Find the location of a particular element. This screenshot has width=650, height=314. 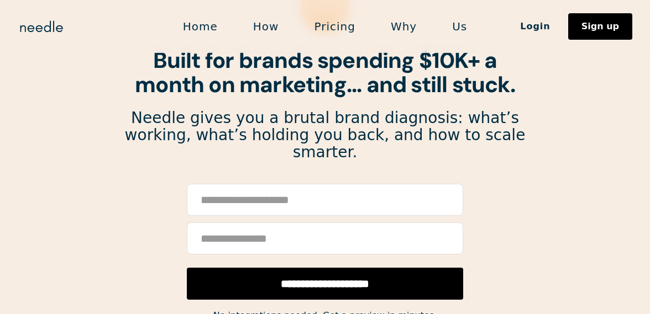

a: How is located at coordinates (266, 27).